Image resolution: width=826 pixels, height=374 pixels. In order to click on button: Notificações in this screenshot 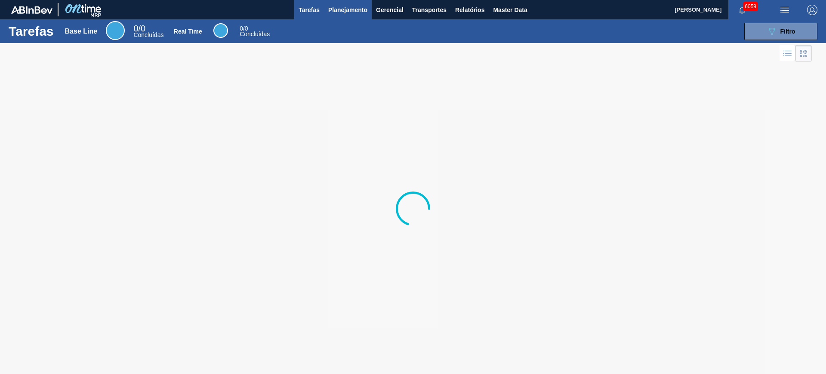, I will do `click(742, 10)`.